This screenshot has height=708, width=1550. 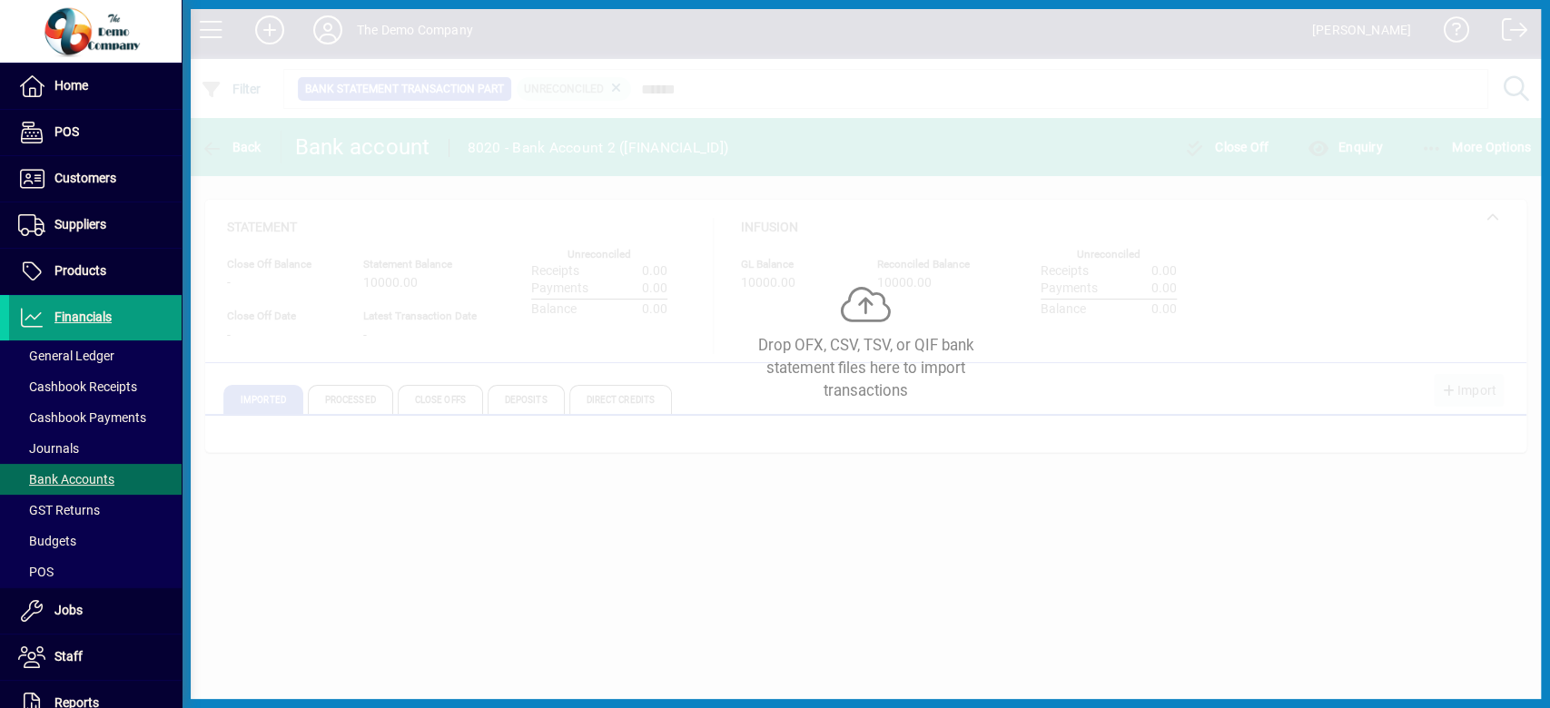 What do you see at coordinates (85, 178) in the screenshot?
I see `span: Customers` at bounding box center [85, 178].